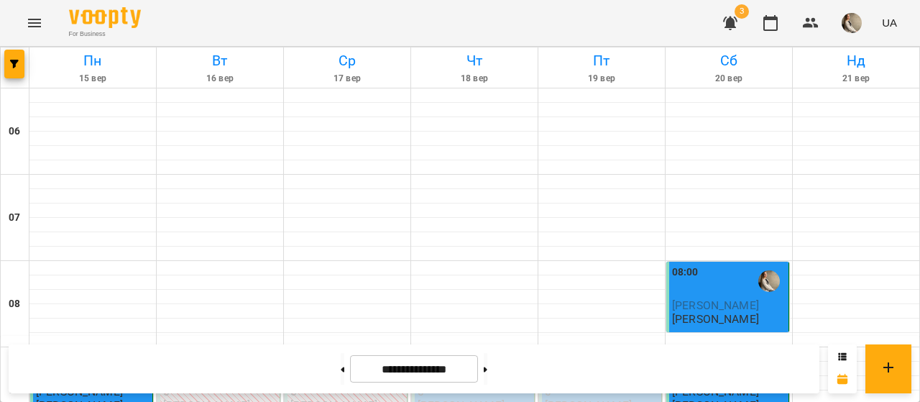 The image size is (920, 402). What do you see at coordinates (220, 78) in the screenshot?
I see `h6: 16 вер` at bounding box center [220, 78].